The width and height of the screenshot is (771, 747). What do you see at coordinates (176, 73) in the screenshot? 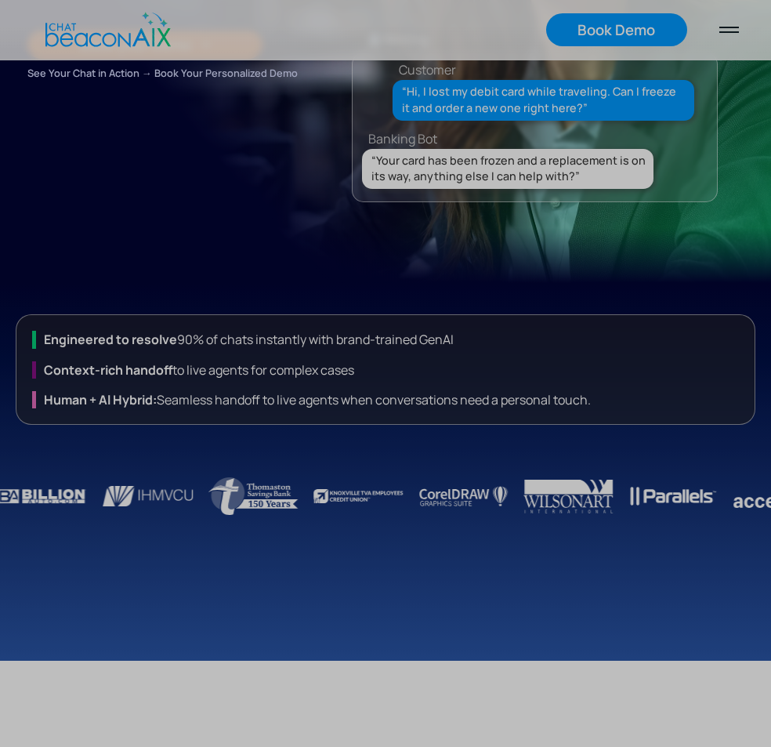
I see `div: See Your Chat in Action → Book Your Personalized Demo` at bounding box center [176, 73].